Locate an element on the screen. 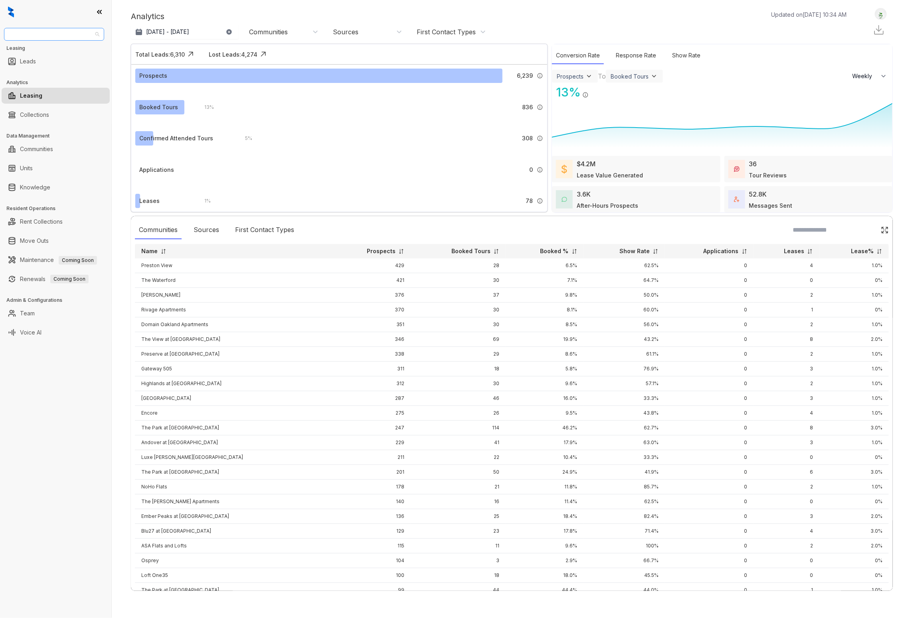 The width and height of the screenshot is (912, 618). div: Conversion Rate is located at coordinates (578, 55).